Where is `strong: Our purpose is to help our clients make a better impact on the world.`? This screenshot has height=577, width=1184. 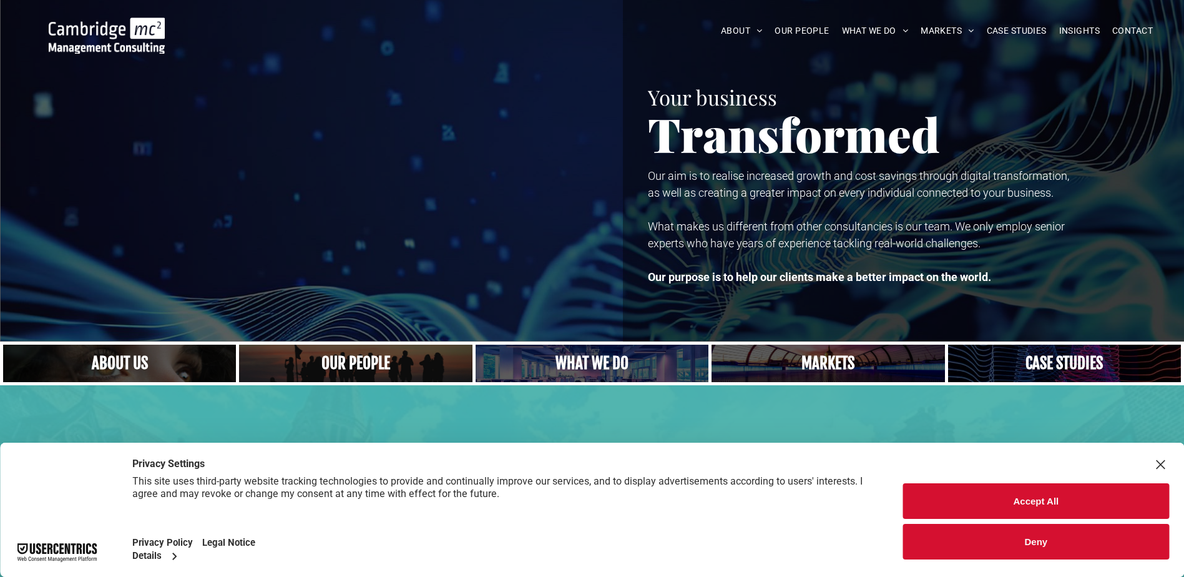 strong: Our purpose is to help our clients make a better impact on the world. is located at coordinates (820, 277).